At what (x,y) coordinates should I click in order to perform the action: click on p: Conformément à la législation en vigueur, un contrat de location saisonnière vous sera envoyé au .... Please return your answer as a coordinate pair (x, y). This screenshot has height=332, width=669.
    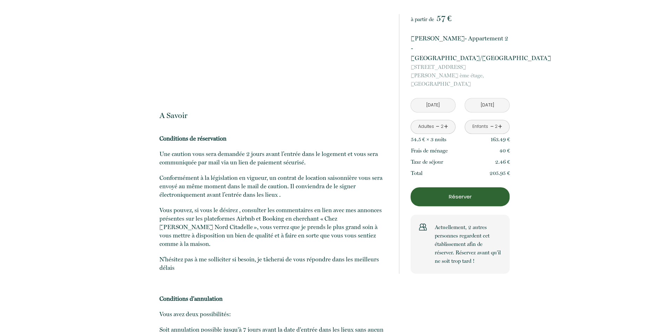
    Looking at the image, I should click on (275, 186).